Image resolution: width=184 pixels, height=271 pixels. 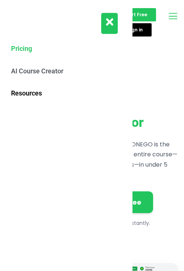 I want to click on a: Sign in, so click(x=135, y=30).